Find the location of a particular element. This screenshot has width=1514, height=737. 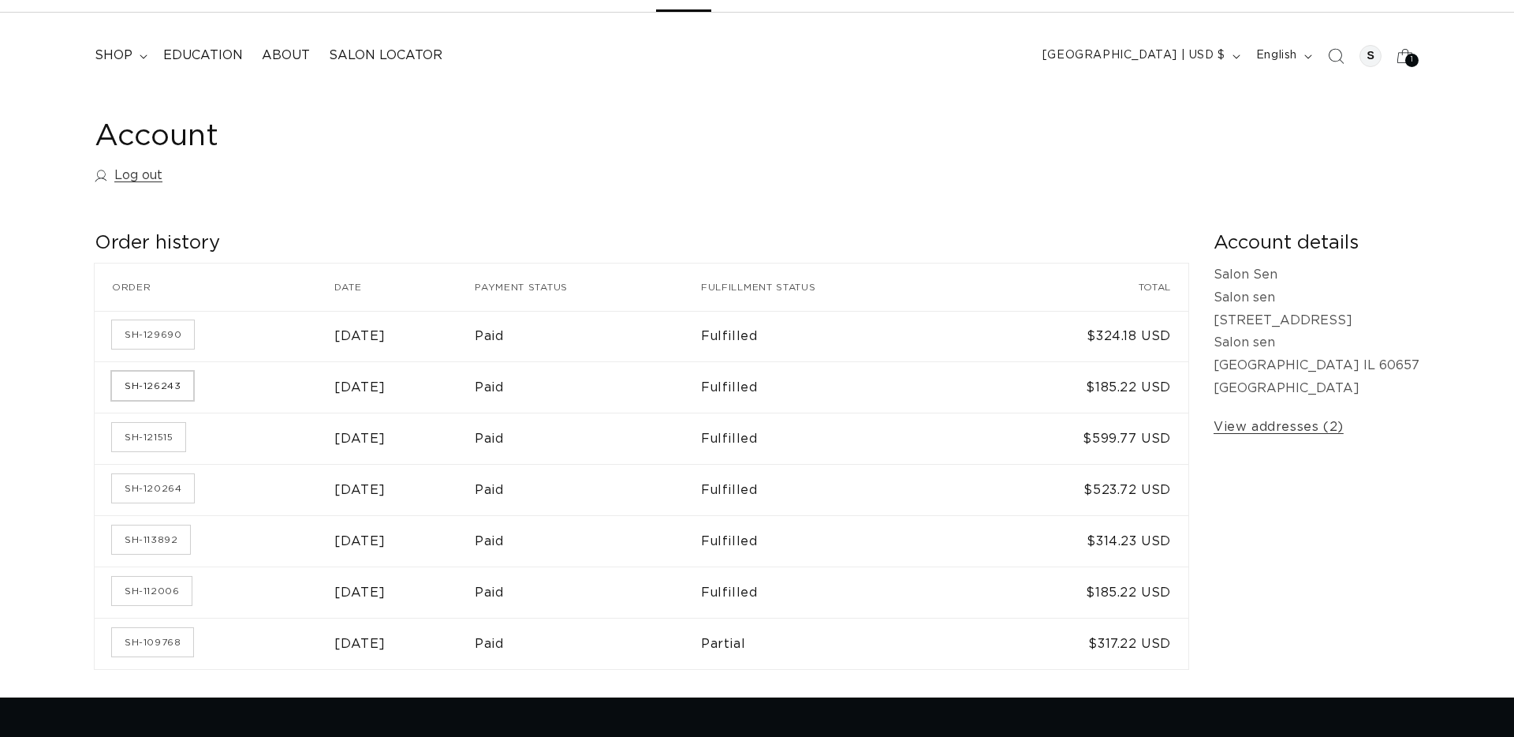

td: $314.23 USD is located at coordinates (1080, 540).